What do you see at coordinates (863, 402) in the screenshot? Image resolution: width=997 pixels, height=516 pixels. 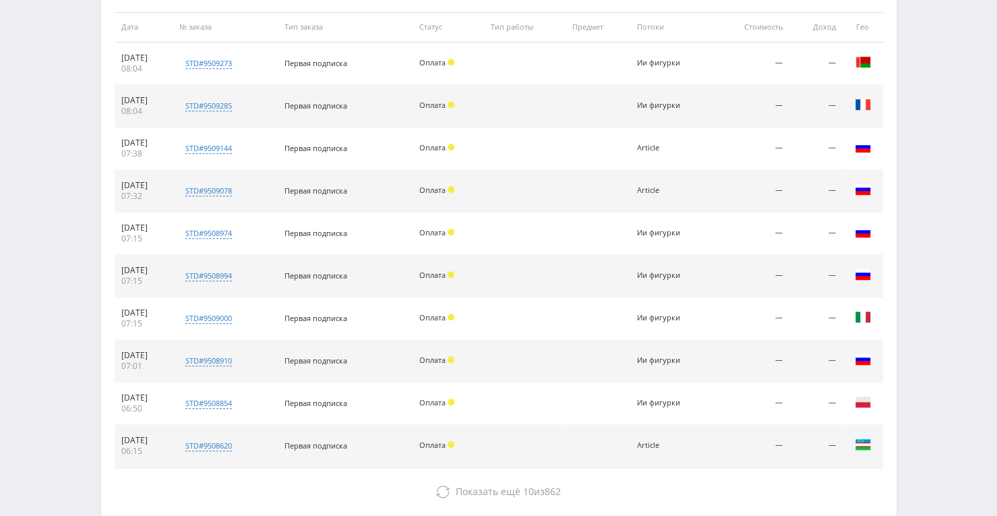 I see `img: pol.png` at bounding box center [863, 402].